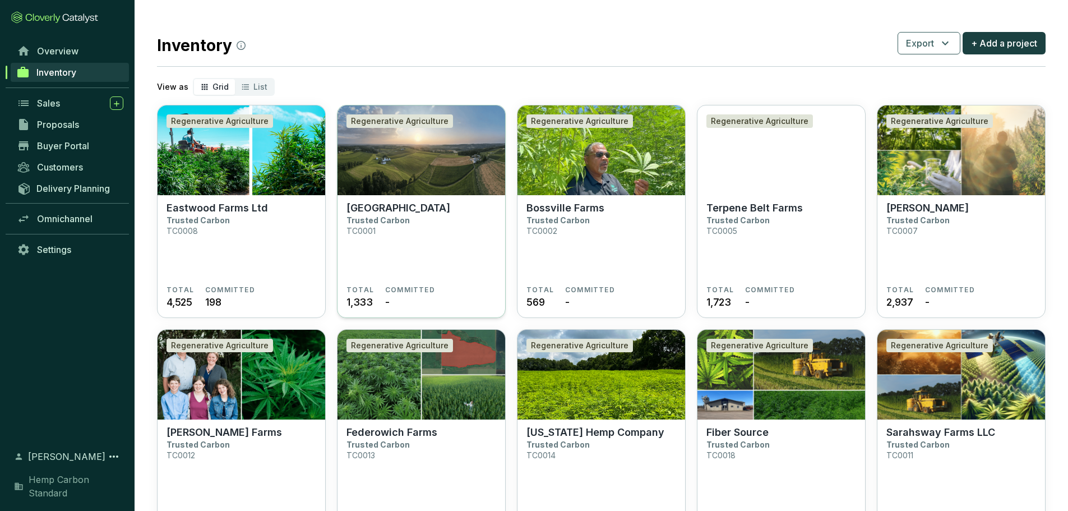  What do you see at coordinates (929, 43) in the screenshot?
I see `button: Export` at bounding box center [929, 43].